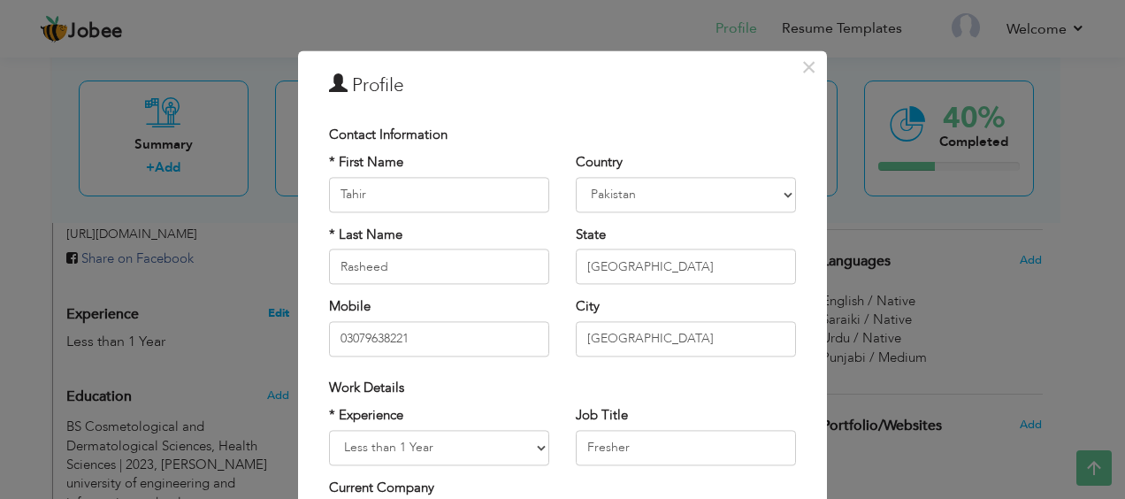 Image resolution: width=1125 pixels, height=499 pixels. I want to click on label: Current Company, so click(381, 487).